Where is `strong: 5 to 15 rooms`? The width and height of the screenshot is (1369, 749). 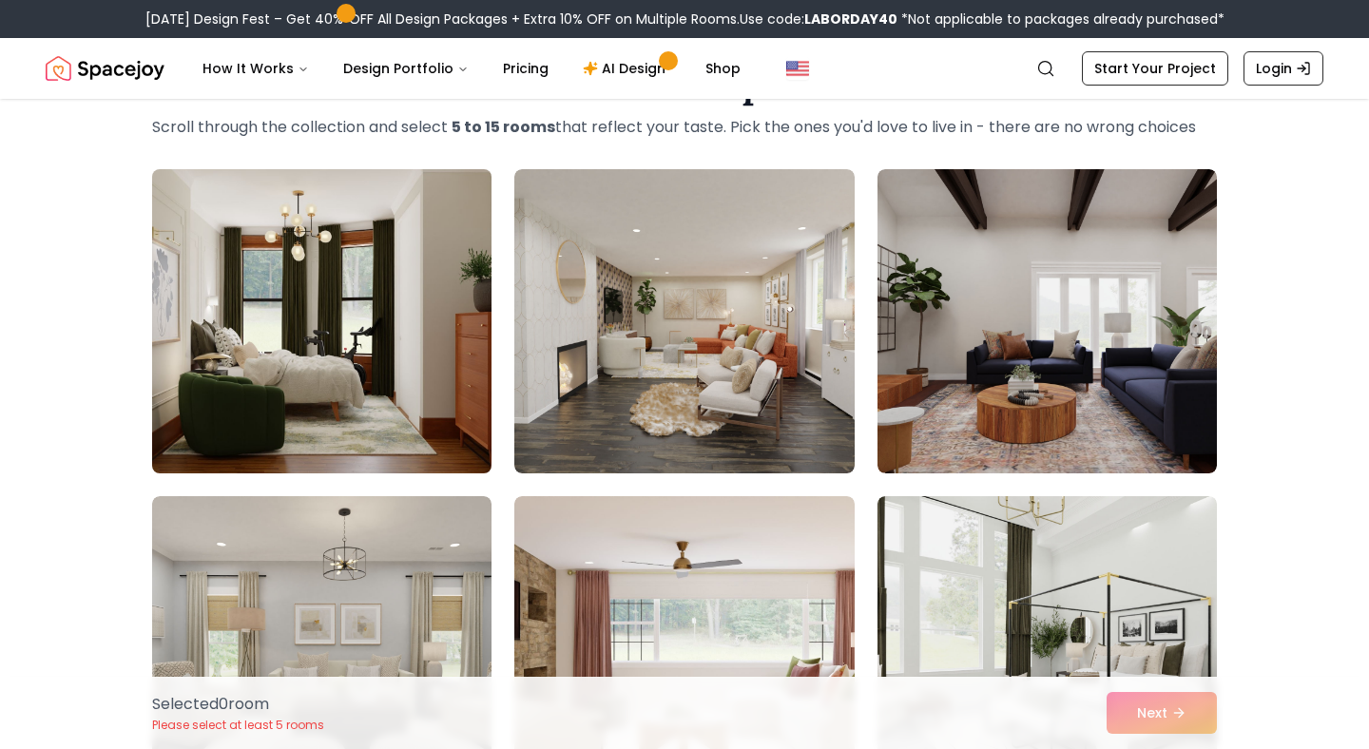
strong: 5 to 15 rooms is located at coordinates (503, 126).